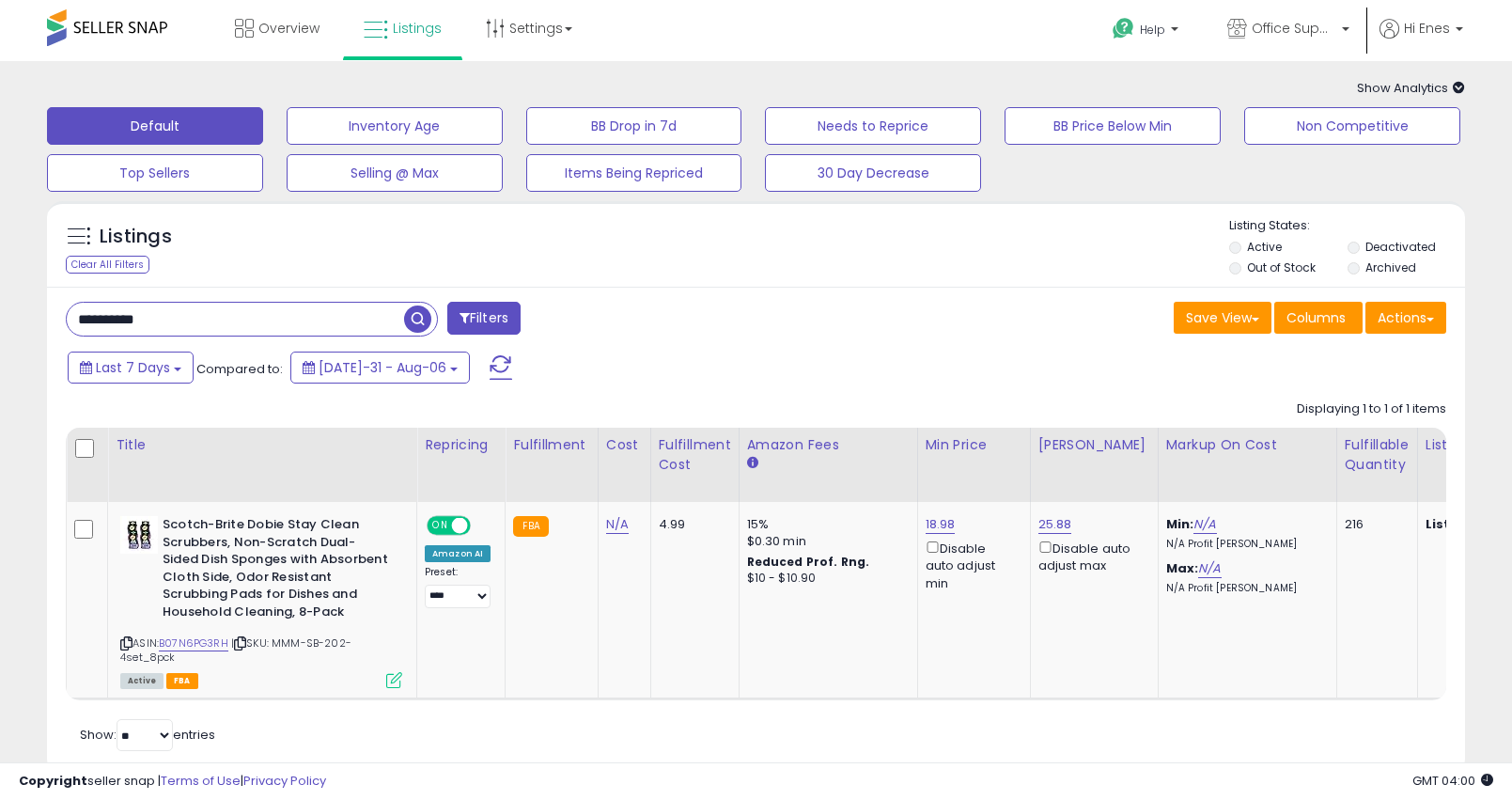  Describe the element at coordinates (483, 525) in the screenshot. I see `span: OFF` at that location.